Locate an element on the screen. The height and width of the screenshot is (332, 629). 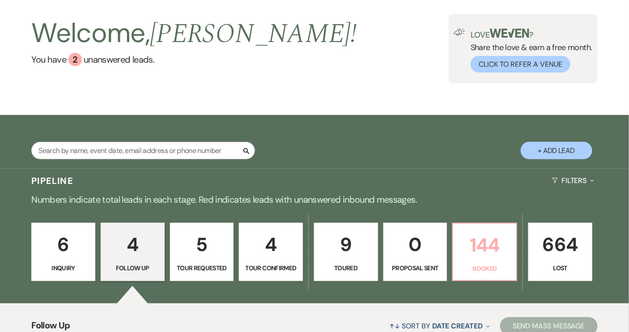
p: 664 is located at coordinates (560, 244).